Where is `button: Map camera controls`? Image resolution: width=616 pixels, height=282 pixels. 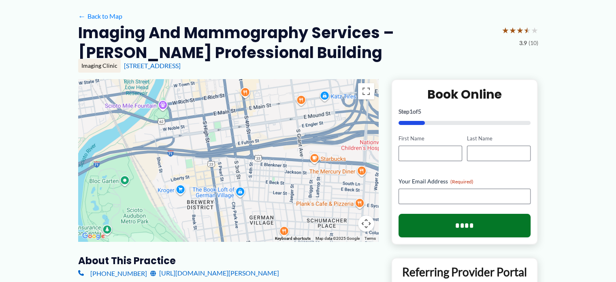
button: Map camera controls is located at coordinates (366, 223).